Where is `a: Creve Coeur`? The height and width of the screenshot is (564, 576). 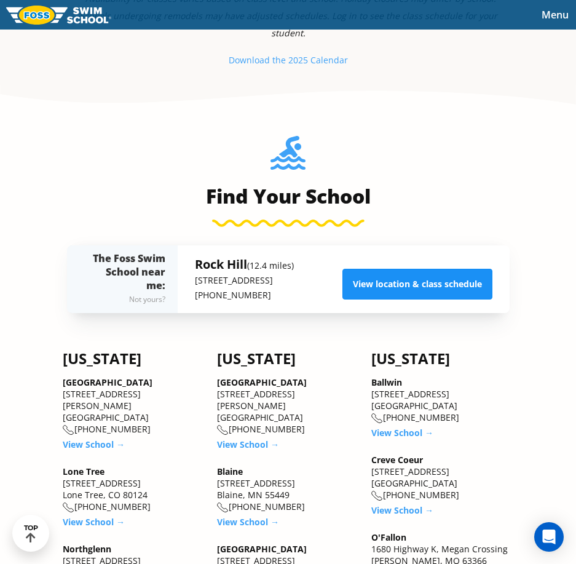
a: Creve Coeur is located at coordinates (397, 459).